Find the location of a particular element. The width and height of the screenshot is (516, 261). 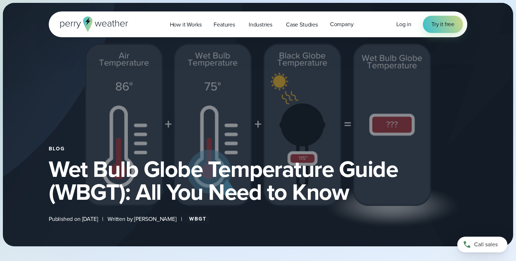

span: Log in is located at coordinates (404, 24).